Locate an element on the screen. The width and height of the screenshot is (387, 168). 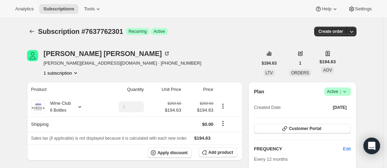
div: Open Intercom Messenger is located at coordinates (371, 146).